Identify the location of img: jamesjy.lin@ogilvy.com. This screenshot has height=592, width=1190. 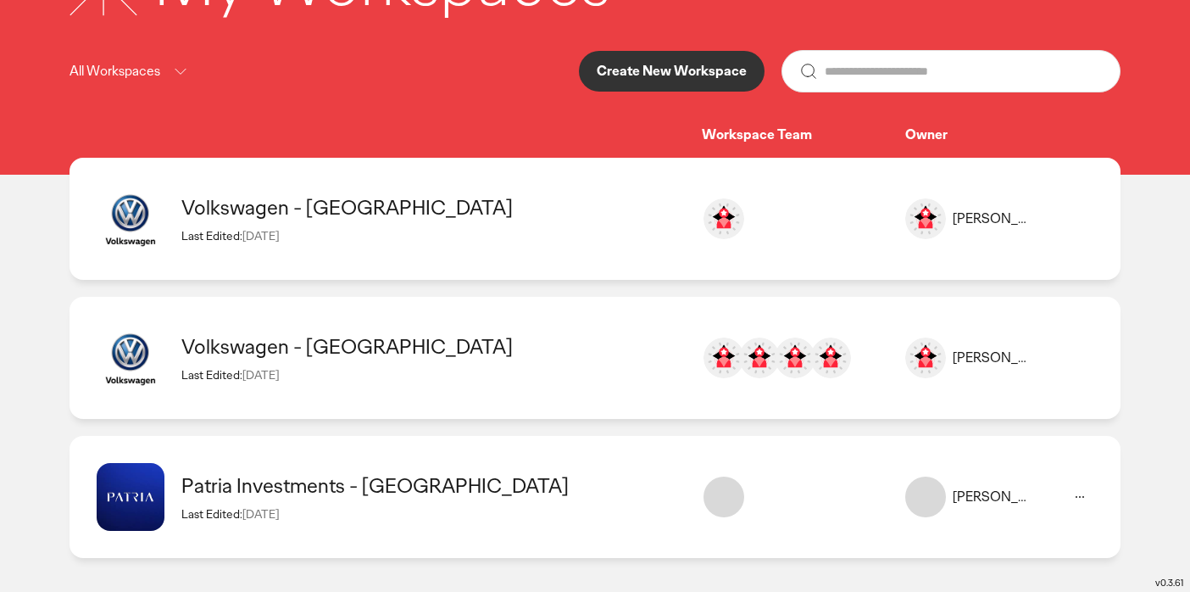
(759, 358).